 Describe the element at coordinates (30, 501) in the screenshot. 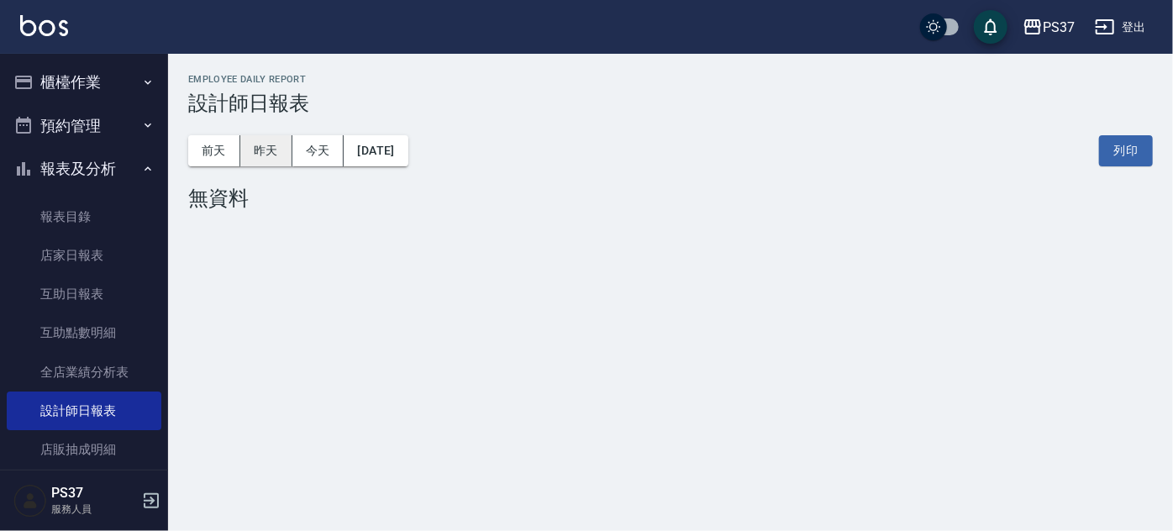

I see `img: Person` at that location.